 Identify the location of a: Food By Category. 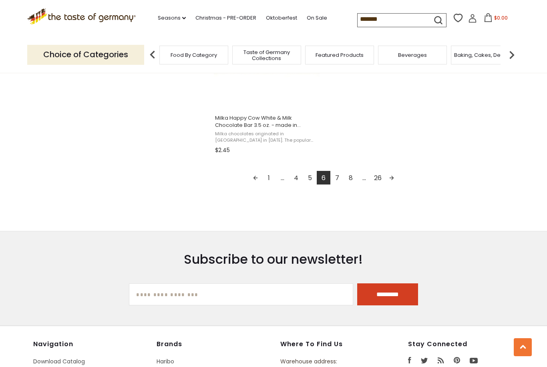
(194, 55).